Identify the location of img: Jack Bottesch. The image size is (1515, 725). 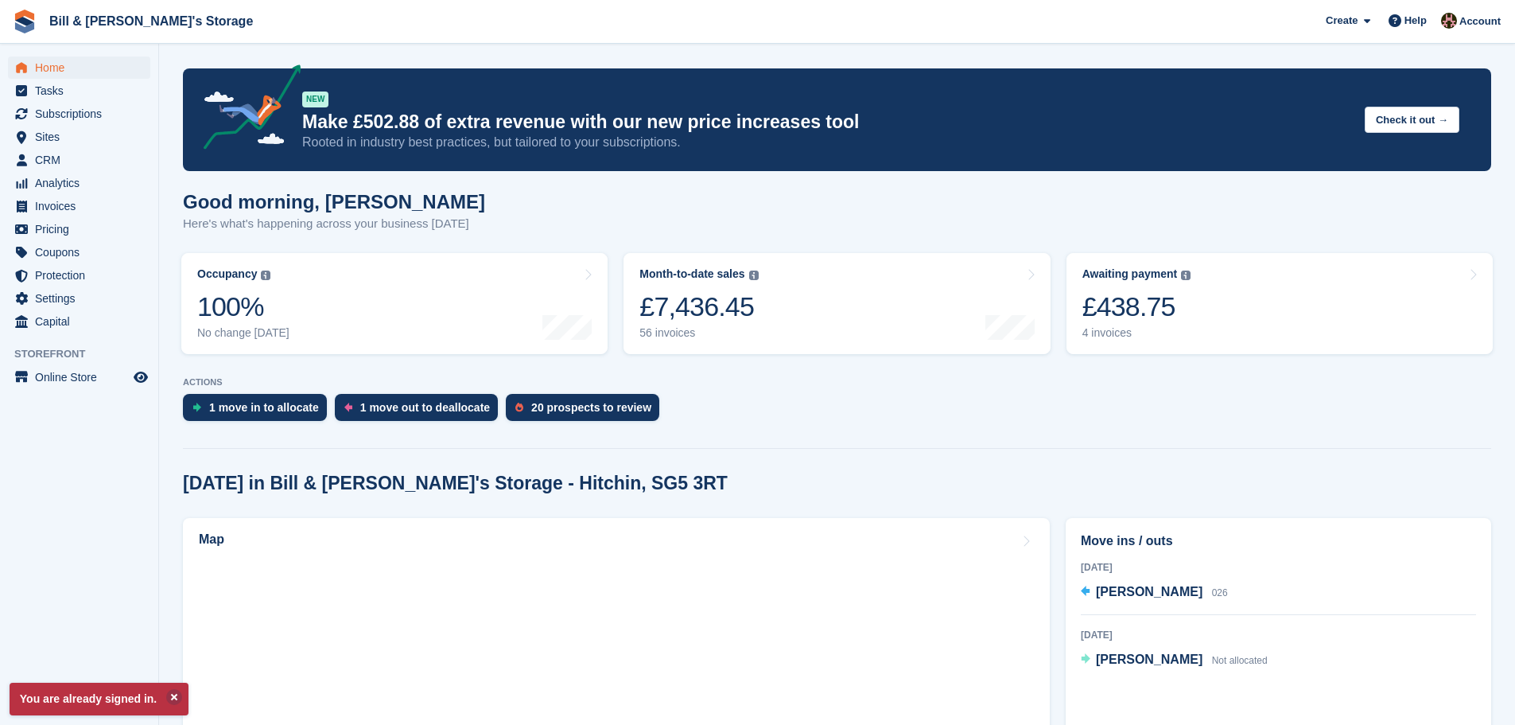
(1449, 21).